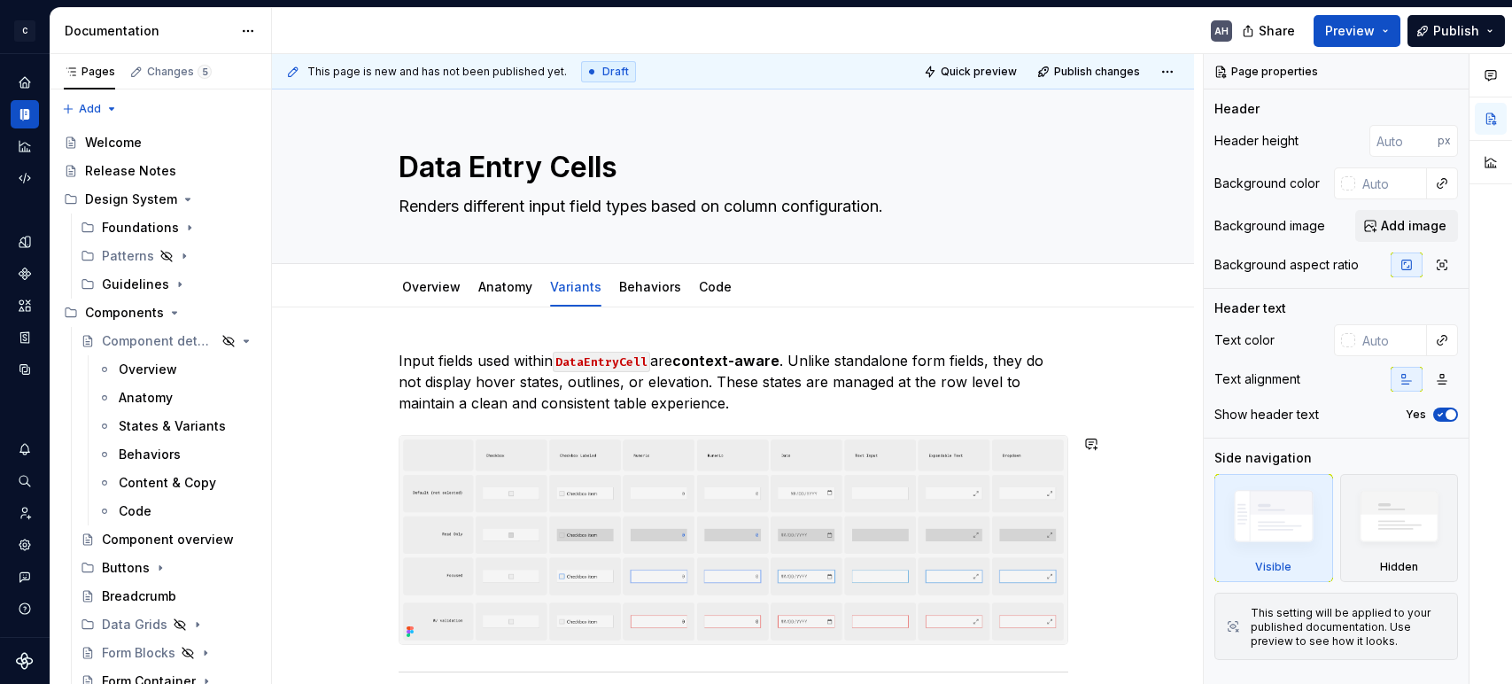  What do you see at coordinates (168, 653) in the screenshot?
I see `a: Form Blocks` at bounding box center [168, 653].